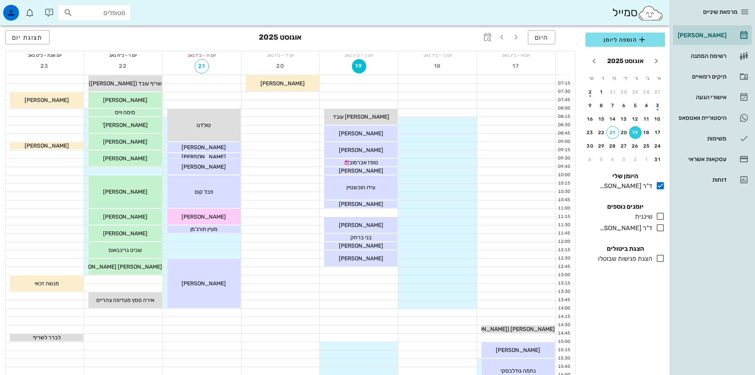 The width and height of the screenshot is (755, 375). What do you see at coordinates (564, 283) in the screenshot?
I see `div: 13:15` at bounding box center [564, 283].